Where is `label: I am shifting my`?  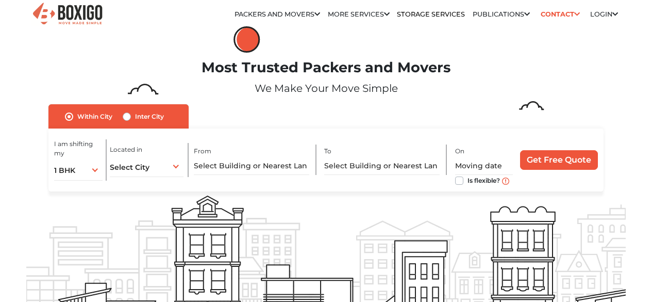 label: I am shifting my is located at coordinates (78, 149).